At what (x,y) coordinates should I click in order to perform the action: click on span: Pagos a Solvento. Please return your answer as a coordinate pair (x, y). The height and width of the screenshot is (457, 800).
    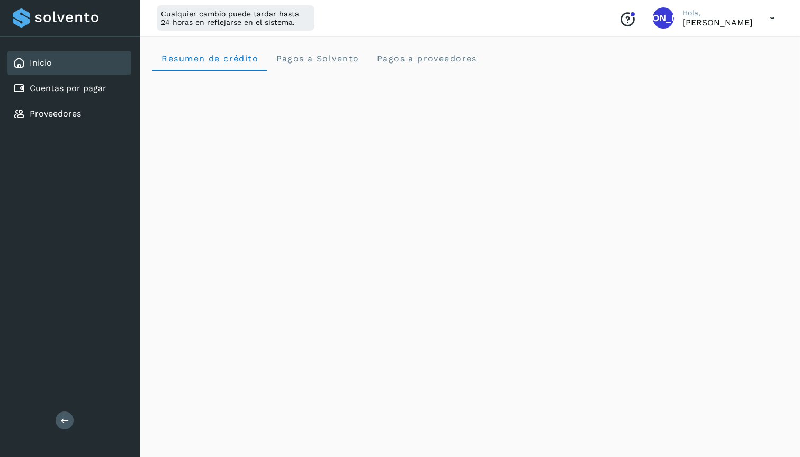
    Looking at the image, I should click on (317, 58).